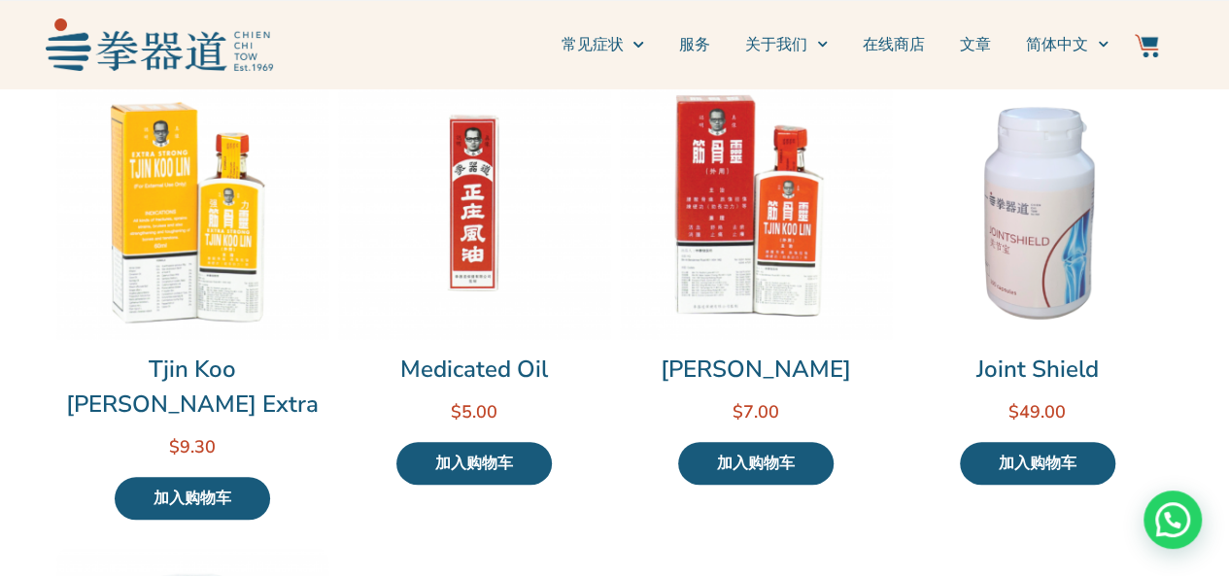  What do you see at coordinates (786, 45) in the screenshot?
I see `a: 关于我们` at bounding box center [786, 45].